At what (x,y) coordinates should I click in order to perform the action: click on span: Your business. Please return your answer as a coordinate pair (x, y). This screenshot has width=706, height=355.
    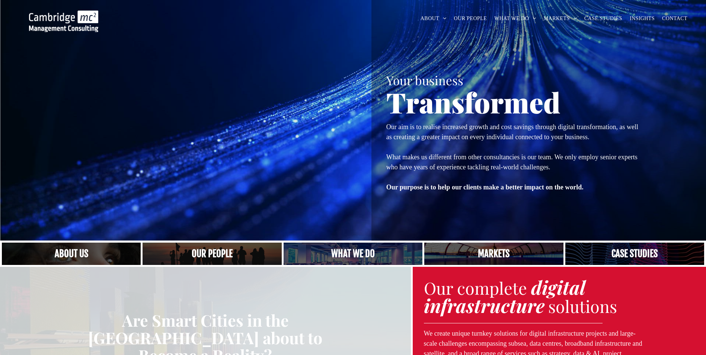
    Looking at the image, I should click on (425, 80).